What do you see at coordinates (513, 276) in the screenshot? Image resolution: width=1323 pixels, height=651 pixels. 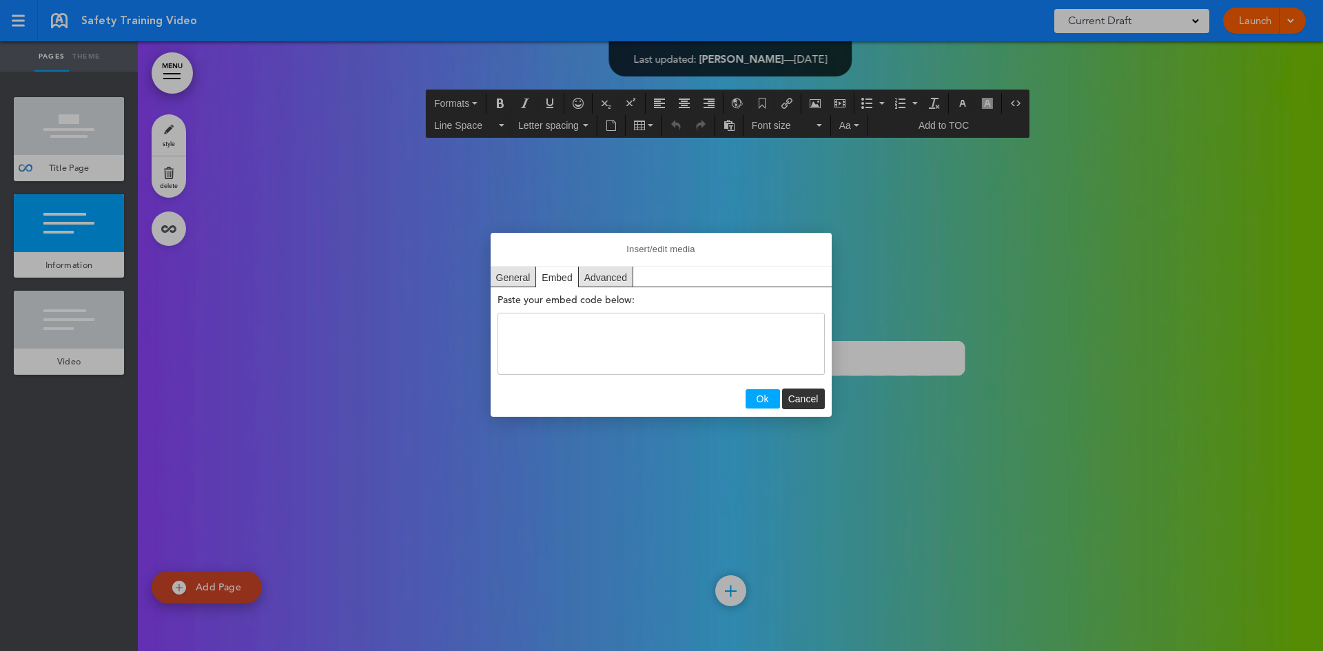 I see `div: General` at bounding box center [513, 276].